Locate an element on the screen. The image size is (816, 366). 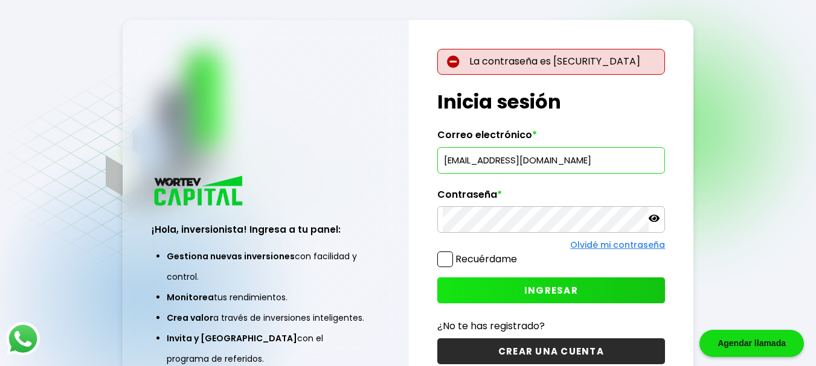
button: CREAR UNA CUENTA is located at coordinates (551, 351).